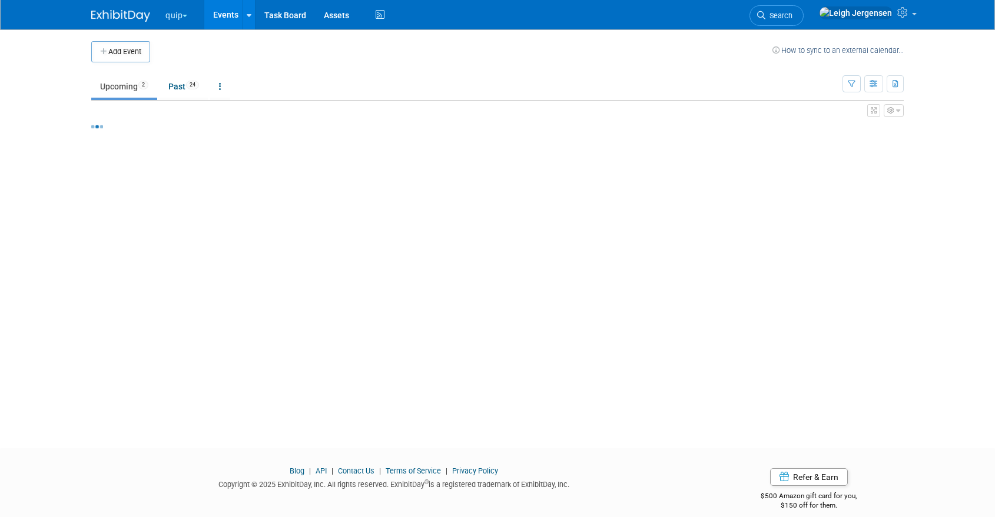  What do you see at coordinates (121, 16) in the screenshot?
I see `img: ExhibitDay` at bounding box center [121, 16].